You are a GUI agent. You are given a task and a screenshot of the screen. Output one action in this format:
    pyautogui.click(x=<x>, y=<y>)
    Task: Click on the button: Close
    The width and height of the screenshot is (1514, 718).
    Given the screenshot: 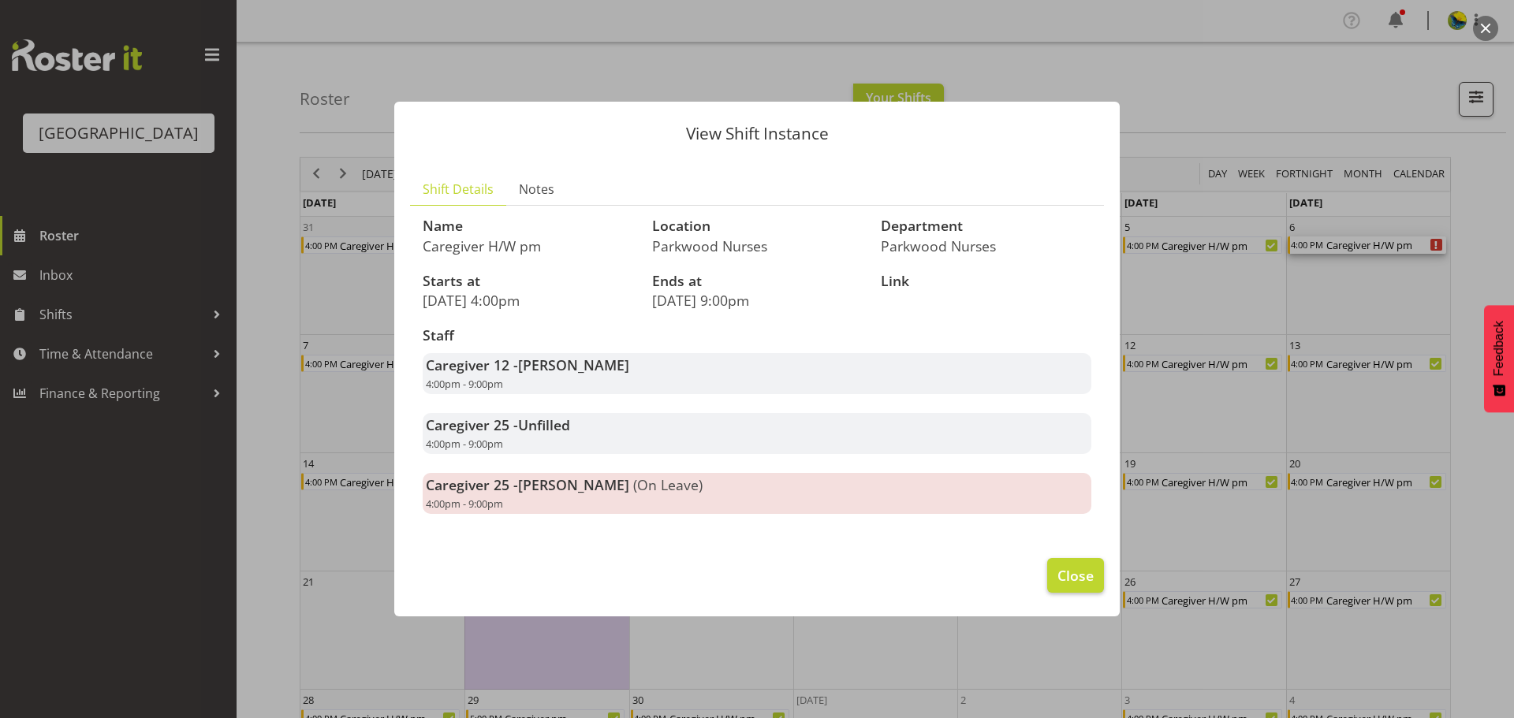 What is the action you would take?
    pyautogui.click(x=1075, y=575)
    